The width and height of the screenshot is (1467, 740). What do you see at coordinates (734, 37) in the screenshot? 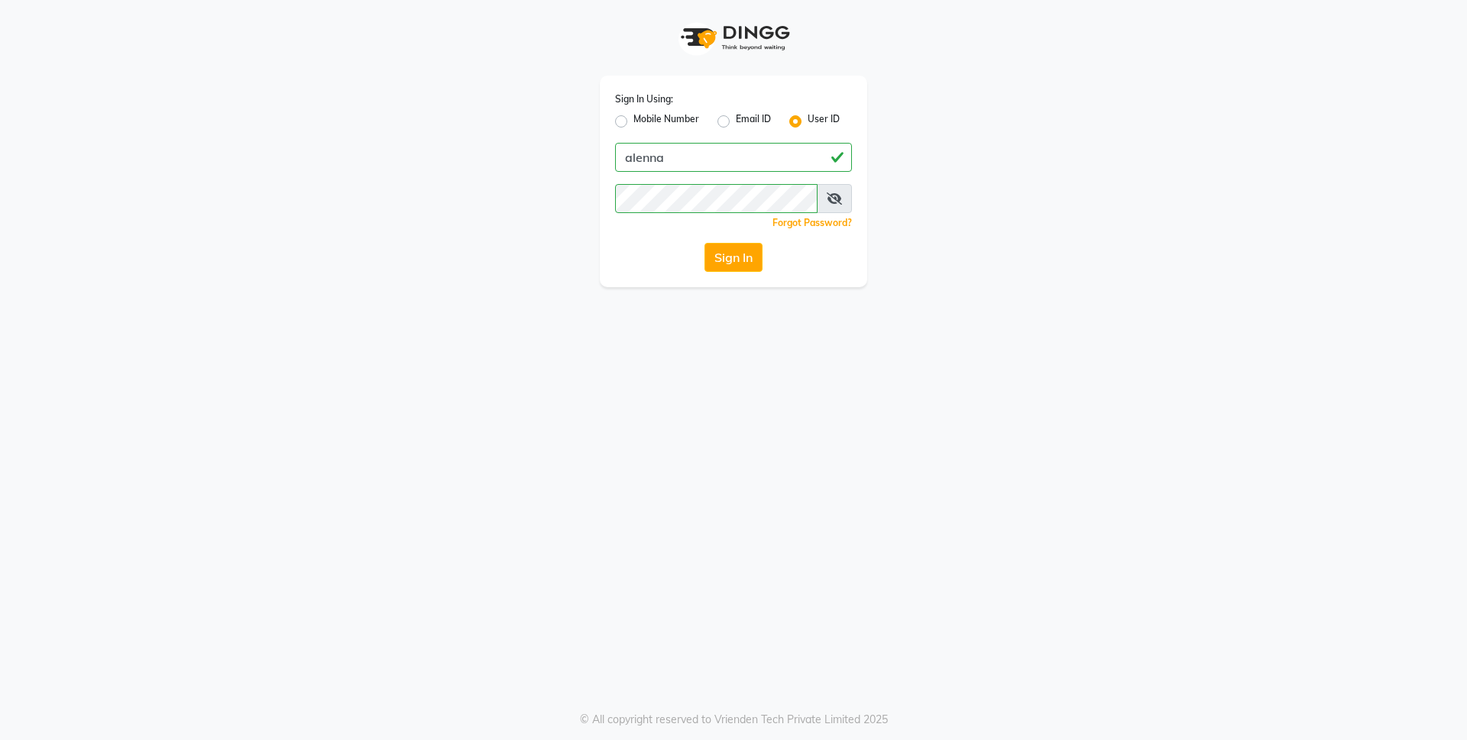
I see `img: logo1.svg` at bounding box center [734, 37].